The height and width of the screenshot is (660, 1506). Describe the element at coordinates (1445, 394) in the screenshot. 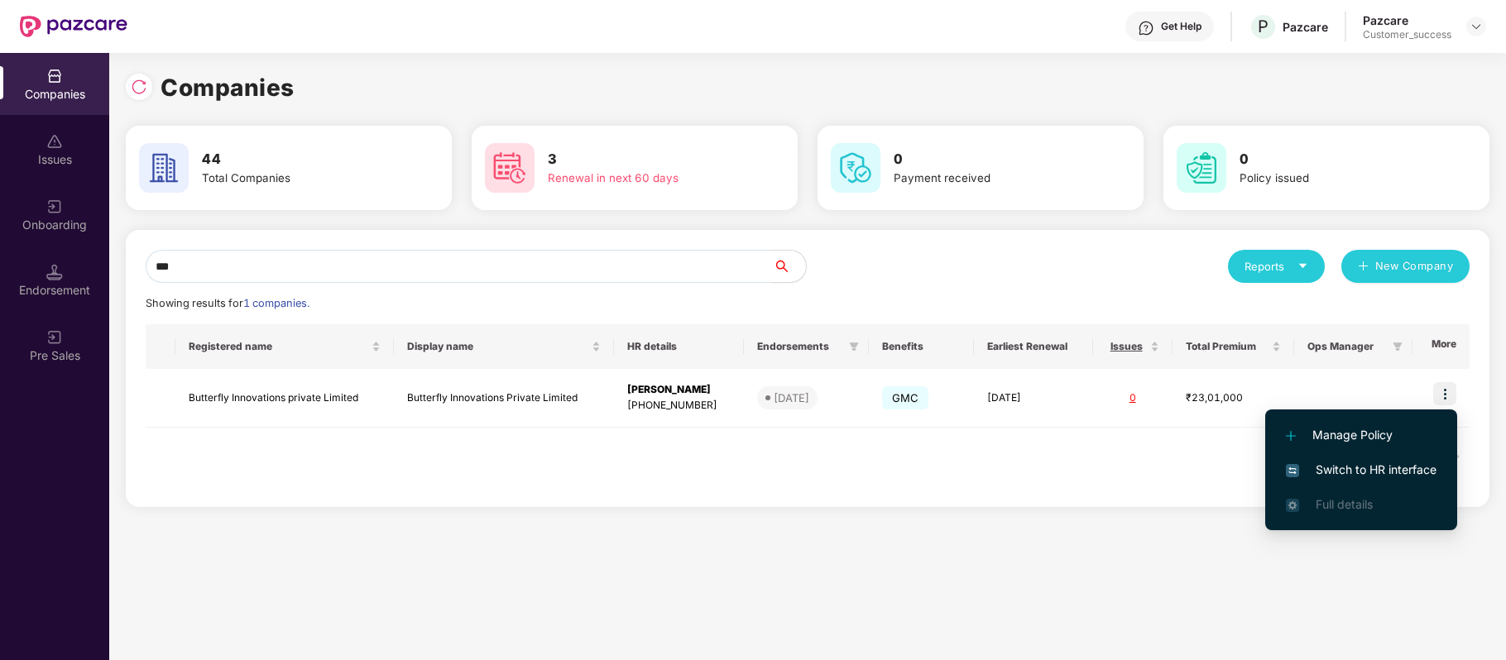

I see `img: icon` at that location.